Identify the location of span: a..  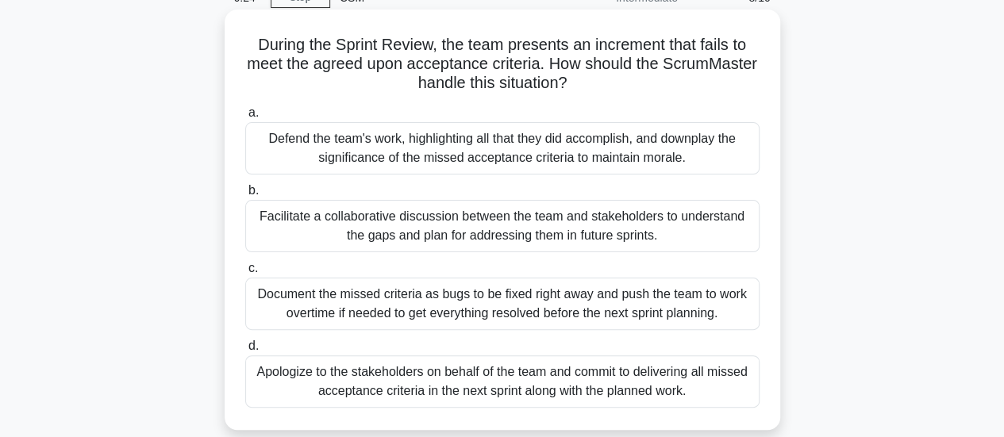
(253, 112).